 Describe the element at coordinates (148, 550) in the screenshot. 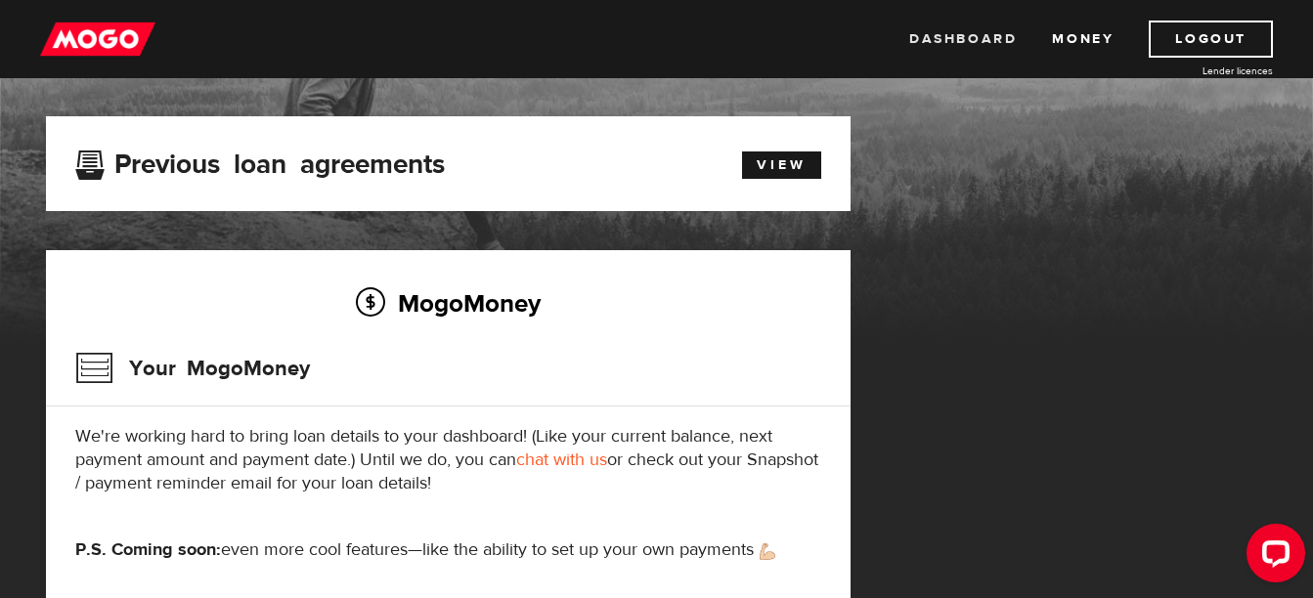

I see `strong: P.S. Coming soon:` at that location.